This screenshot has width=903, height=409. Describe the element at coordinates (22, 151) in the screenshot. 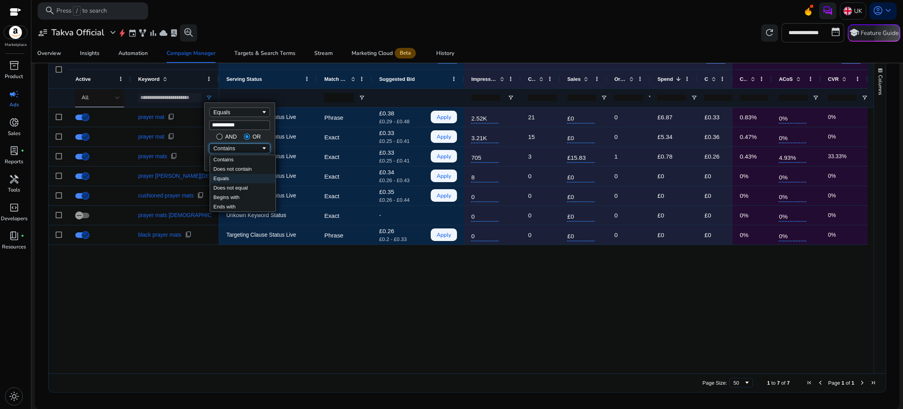

I see `span: fiber_manual_record` at that location.